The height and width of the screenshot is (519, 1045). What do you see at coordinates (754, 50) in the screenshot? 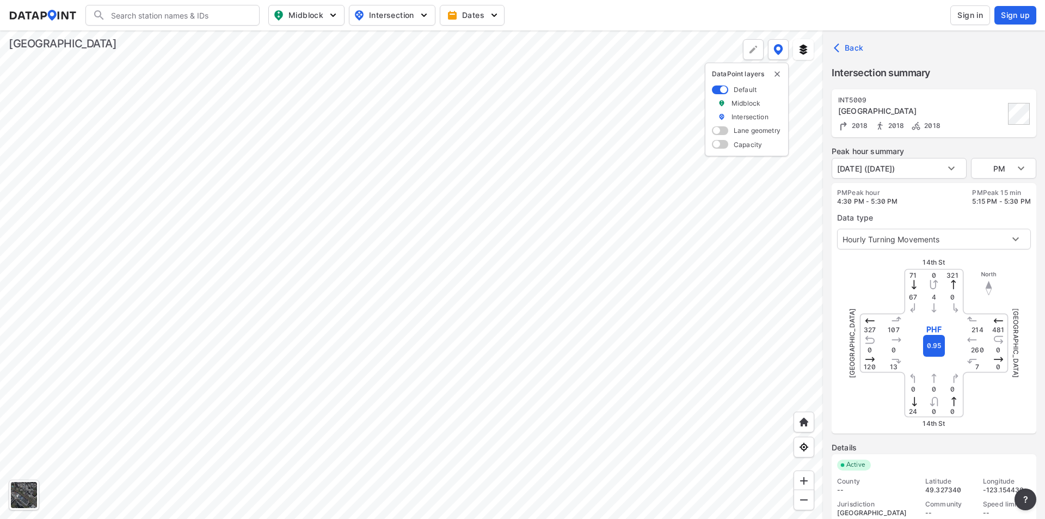
I see `div: Polygon tool` at bounding box center [754, 50].